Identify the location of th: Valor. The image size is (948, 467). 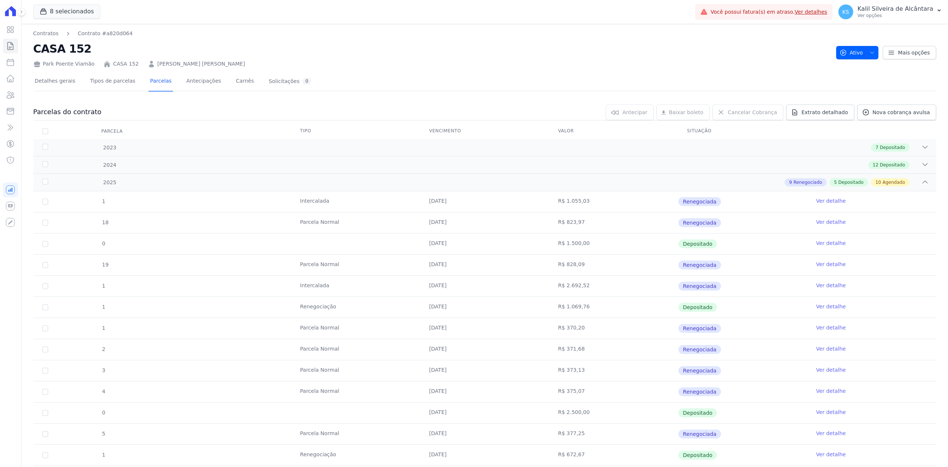
(614, 131).